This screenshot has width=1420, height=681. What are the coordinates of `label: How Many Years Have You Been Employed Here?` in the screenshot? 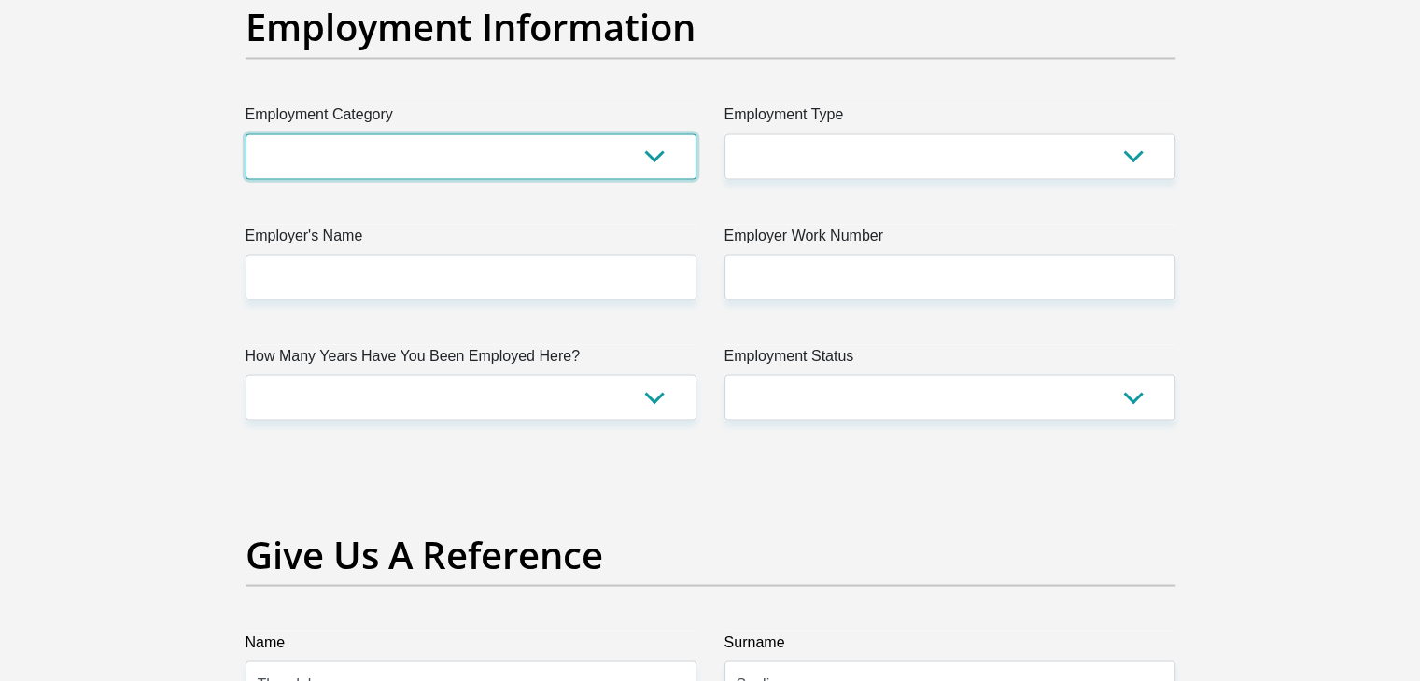 It's located at (470, 359).